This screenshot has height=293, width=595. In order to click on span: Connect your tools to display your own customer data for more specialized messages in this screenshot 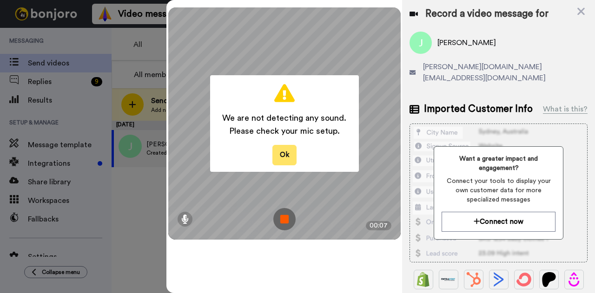, I will do `click(498, 191)`.